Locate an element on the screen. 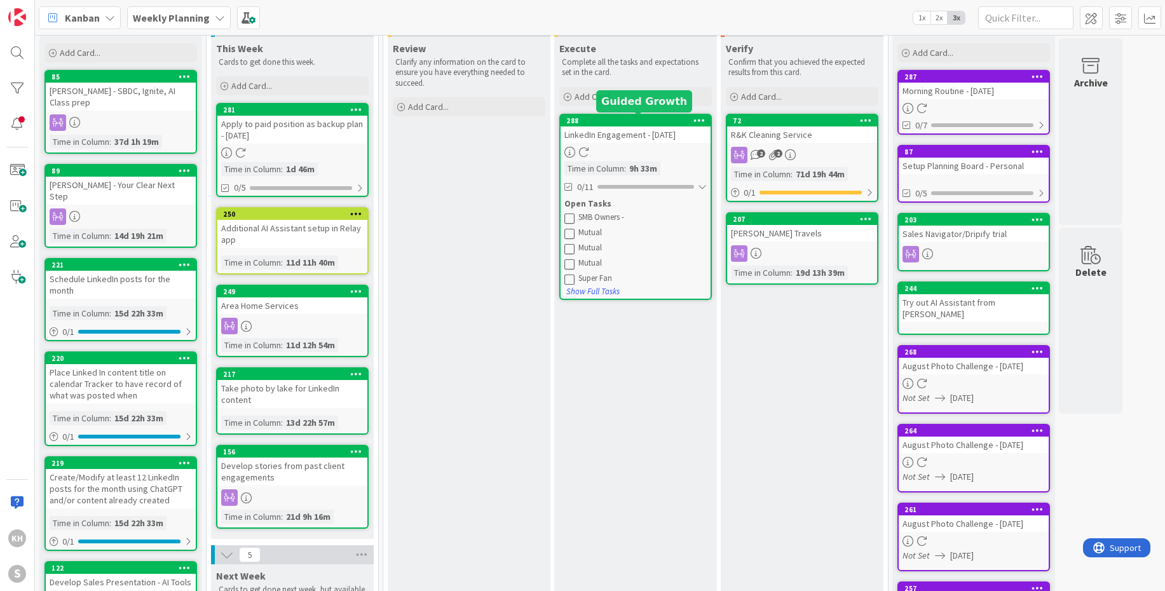 The width and height of the screenshot is (1165, 591). div: 21d 9h 16m is located at coordinates (308, 517).